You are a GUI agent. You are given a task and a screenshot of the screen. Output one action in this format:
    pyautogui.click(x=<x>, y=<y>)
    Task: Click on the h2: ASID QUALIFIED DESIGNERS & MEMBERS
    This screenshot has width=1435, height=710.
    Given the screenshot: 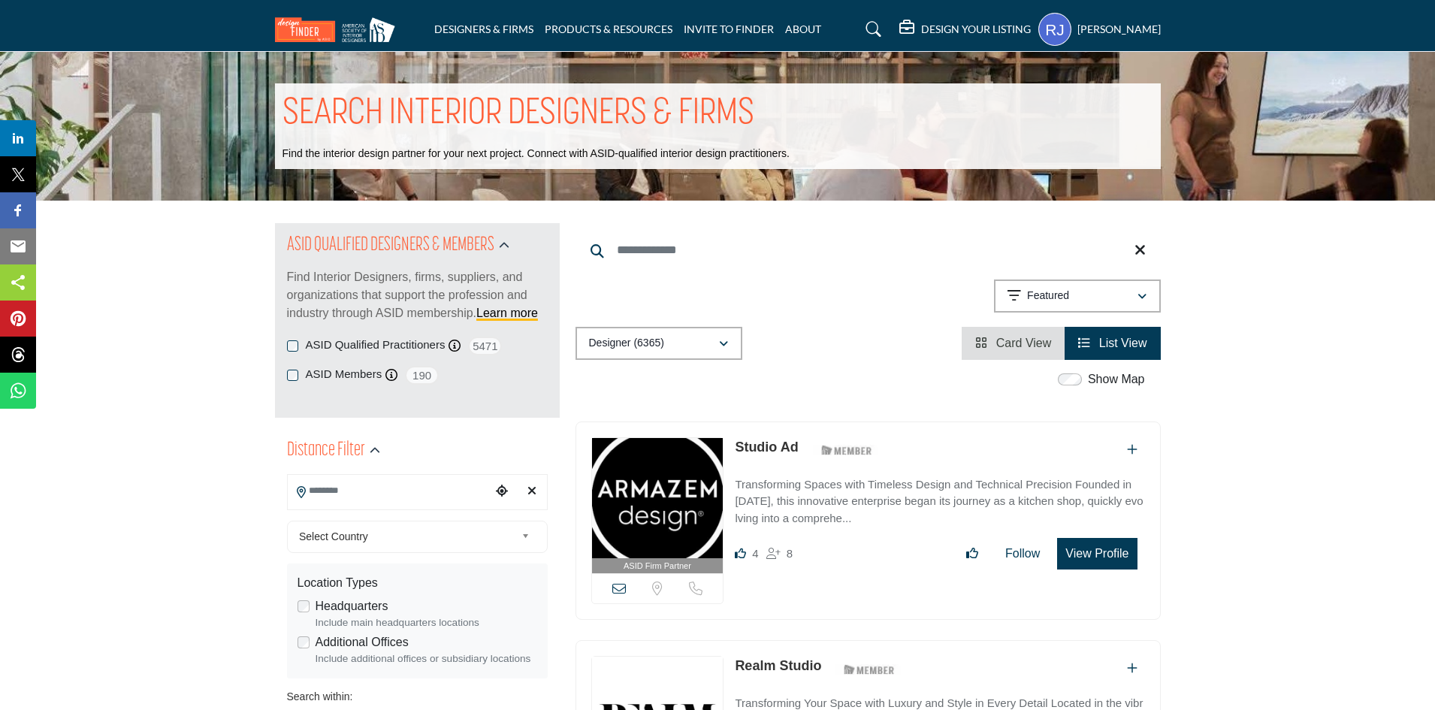 What is the action you would take?
    pyautogui.click(x=391, y=246)
    